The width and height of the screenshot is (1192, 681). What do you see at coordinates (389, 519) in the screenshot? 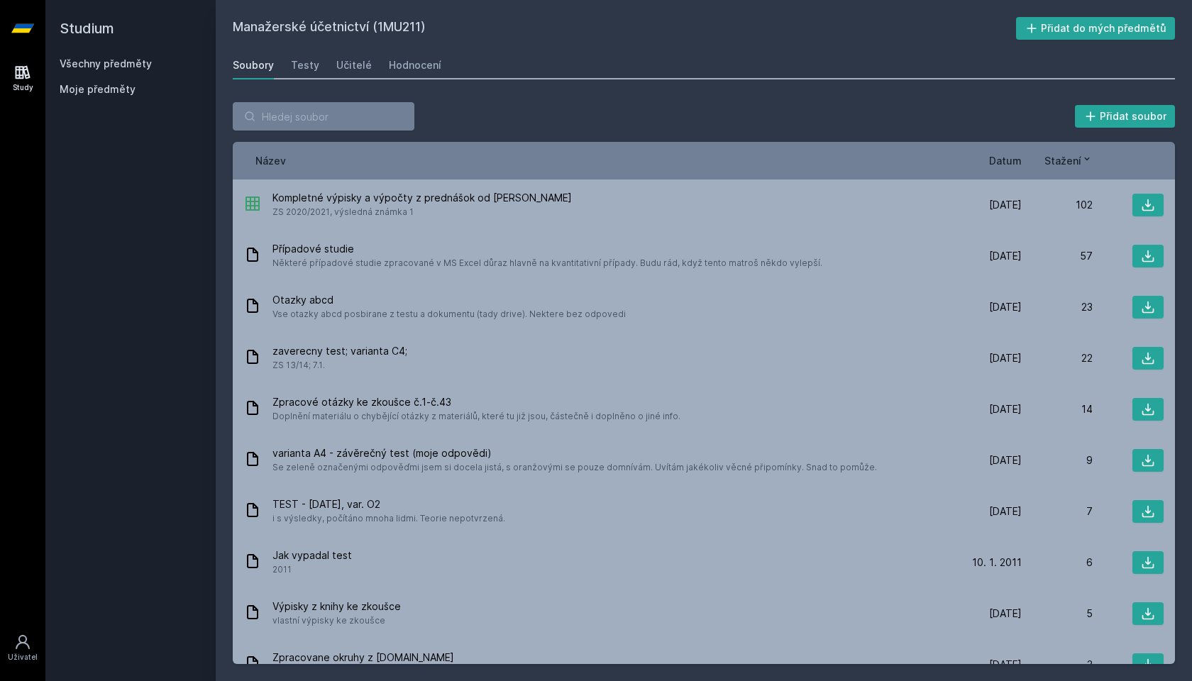
I see `span: i s výsledky, počítáno mnoha lidmi. Teorie nepotvrzená.` at bounding box center [389, 519].